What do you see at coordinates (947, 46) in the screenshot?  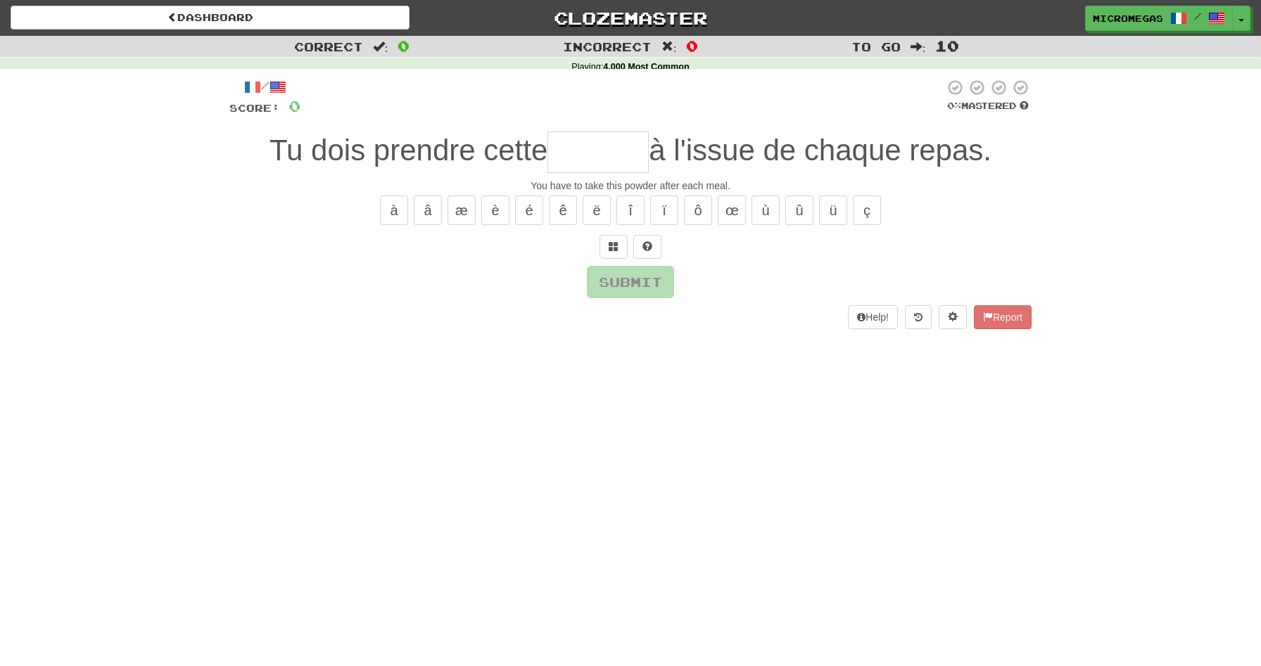 I see `span: 10` at bounding box center [947, 46].